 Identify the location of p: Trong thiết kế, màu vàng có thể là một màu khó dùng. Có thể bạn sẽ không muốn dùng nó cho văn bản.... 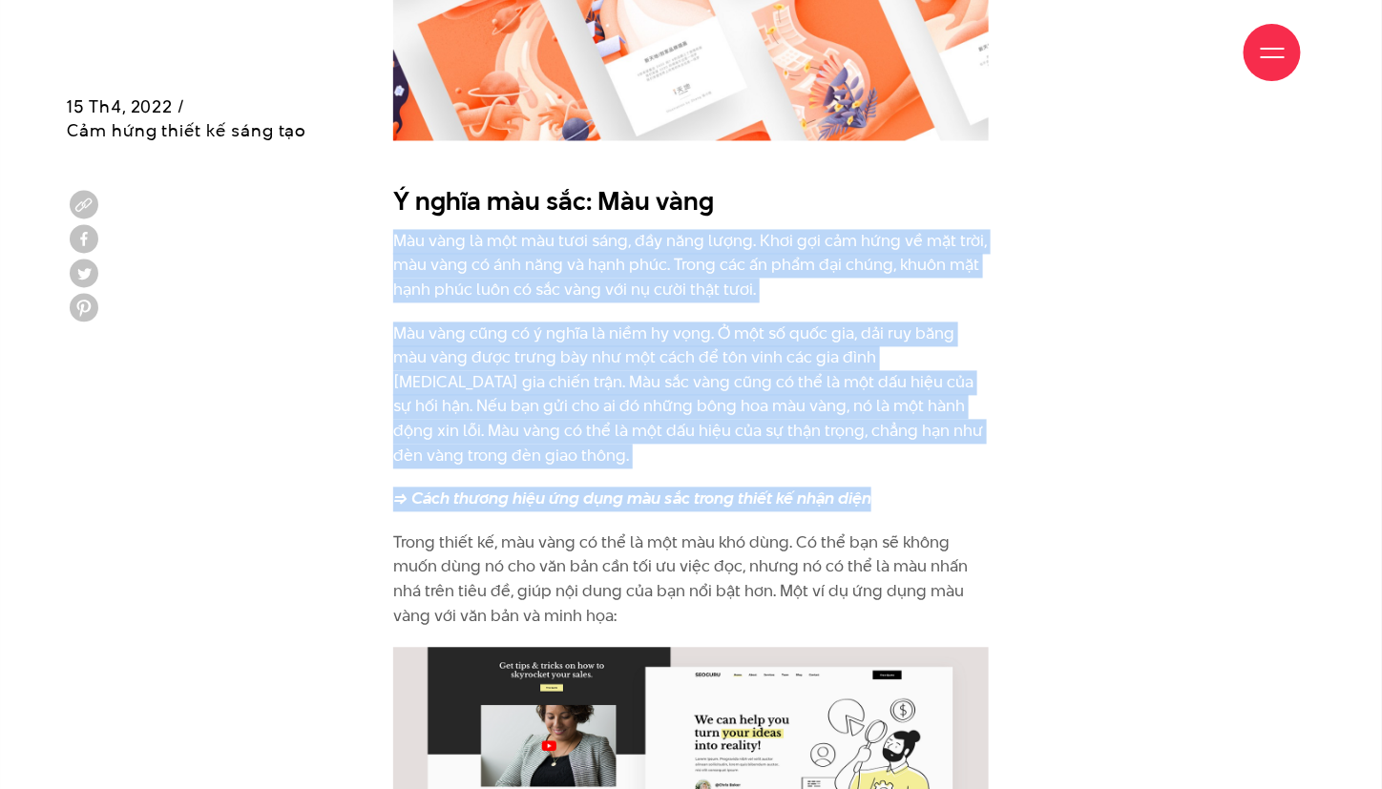
(691, 580).